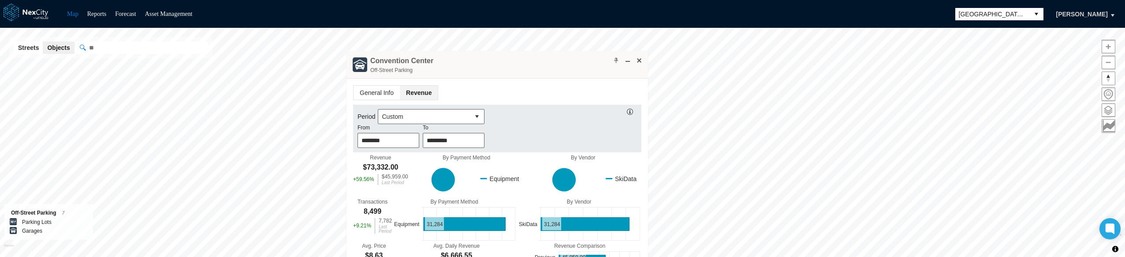  What do you see at coordinates (456, 246) in the screenshot?
I see `div: Avg. Daily Revenue` at bounding box center [456, 246].